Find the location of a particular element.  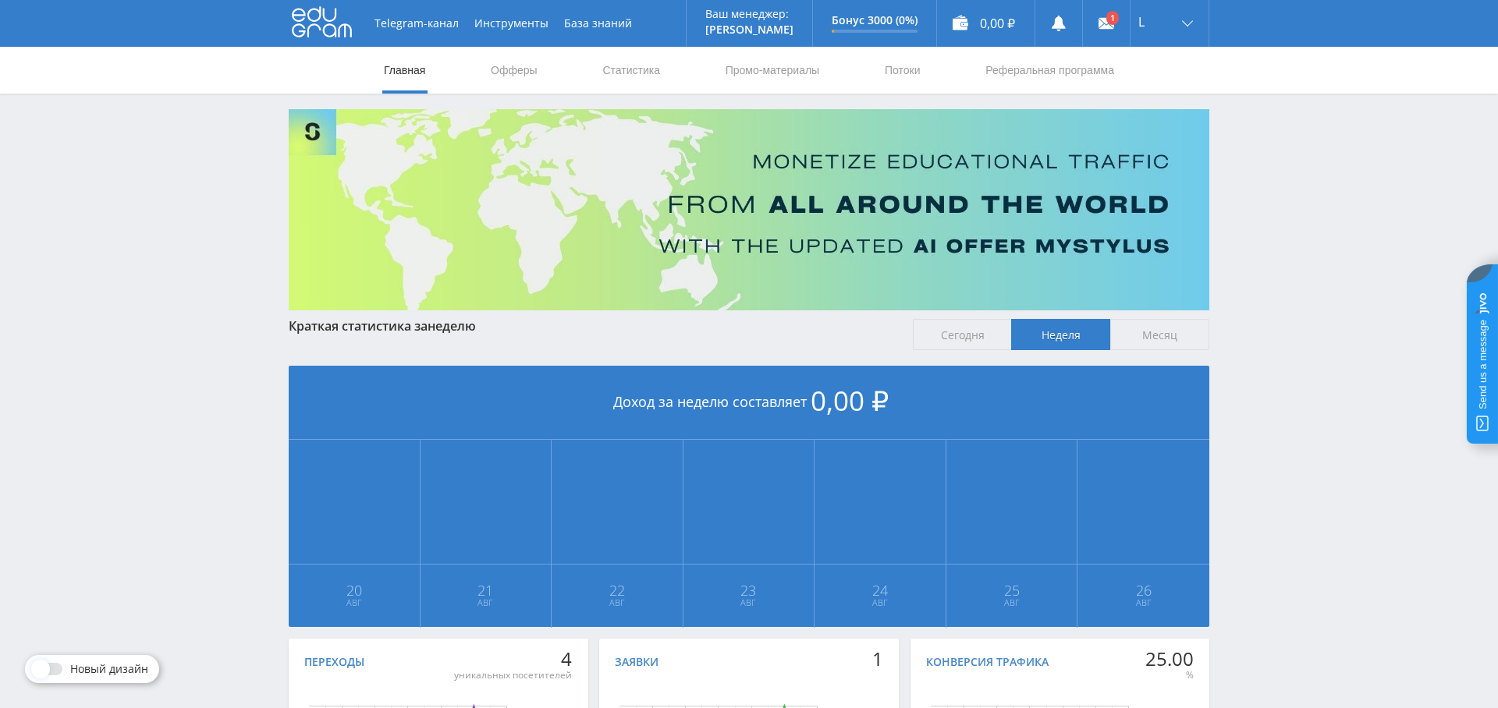

div: Конверсия трафика is located at coordinates (987, 662).